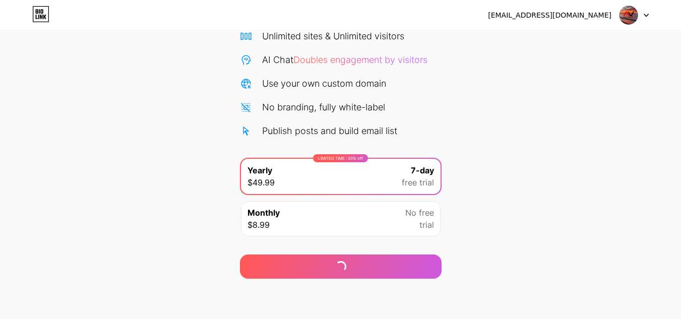 The image size is (681, 319). Describe the element at coordinates (360, 59) in the screenshot. I see `span: Doubles engagement by visitors` at that location.